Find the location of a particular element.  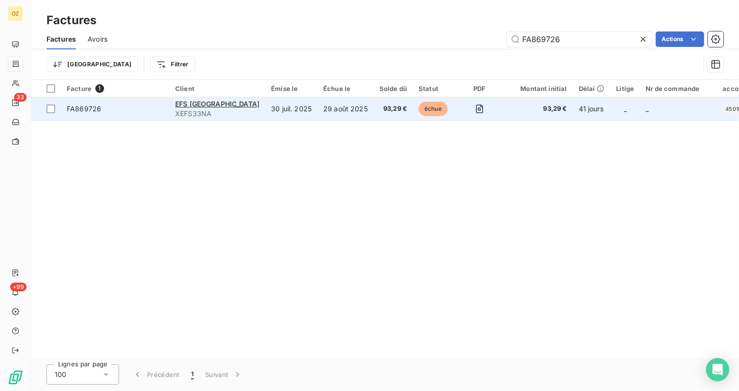

td: 41 jours is located at coordinates (592, 109).